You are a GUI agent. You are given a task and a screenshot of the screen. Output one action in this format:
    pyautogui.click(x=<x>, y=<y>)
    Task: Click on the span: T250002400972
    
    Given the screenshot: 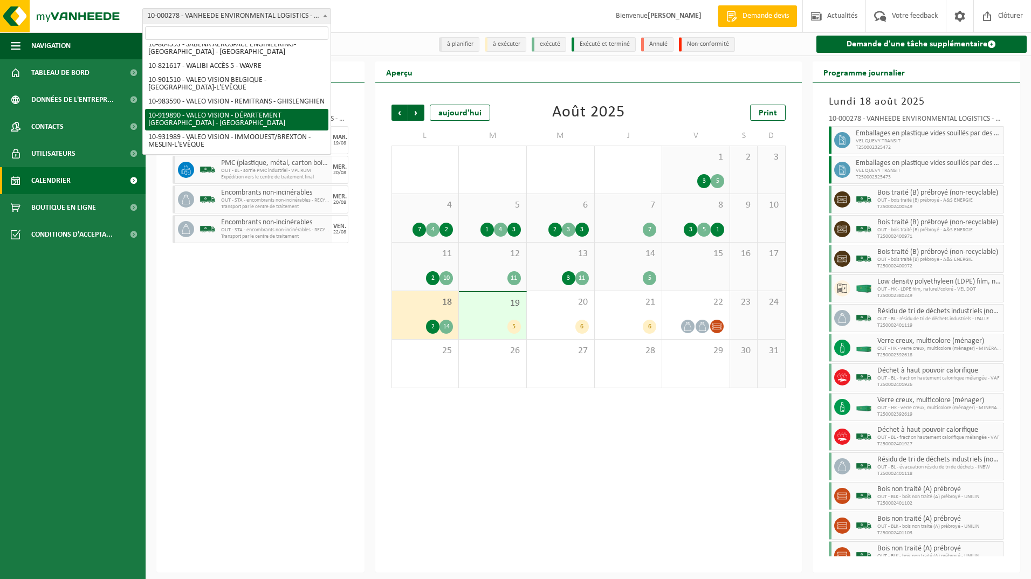 What is the action you would take?
    pyautogui.click(x=939, y=266)
    